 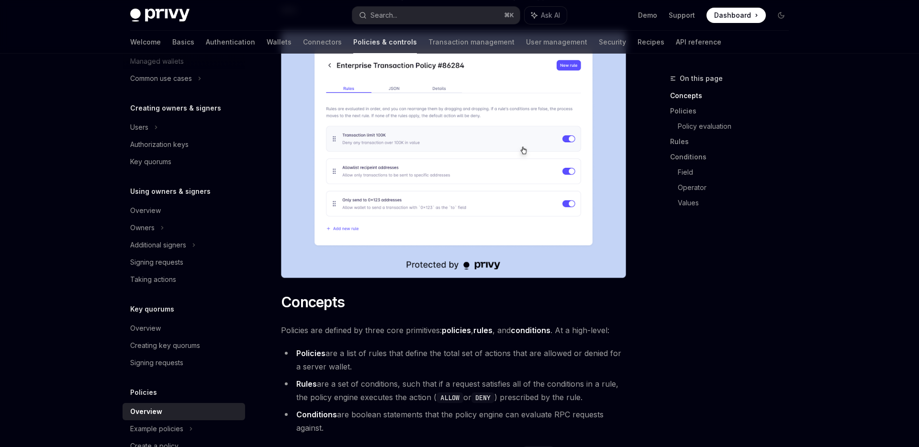 What do you see at coordinates (158, 245) in the screenshot?
I see `div: Additional signers` at bounding box center [158, 245].